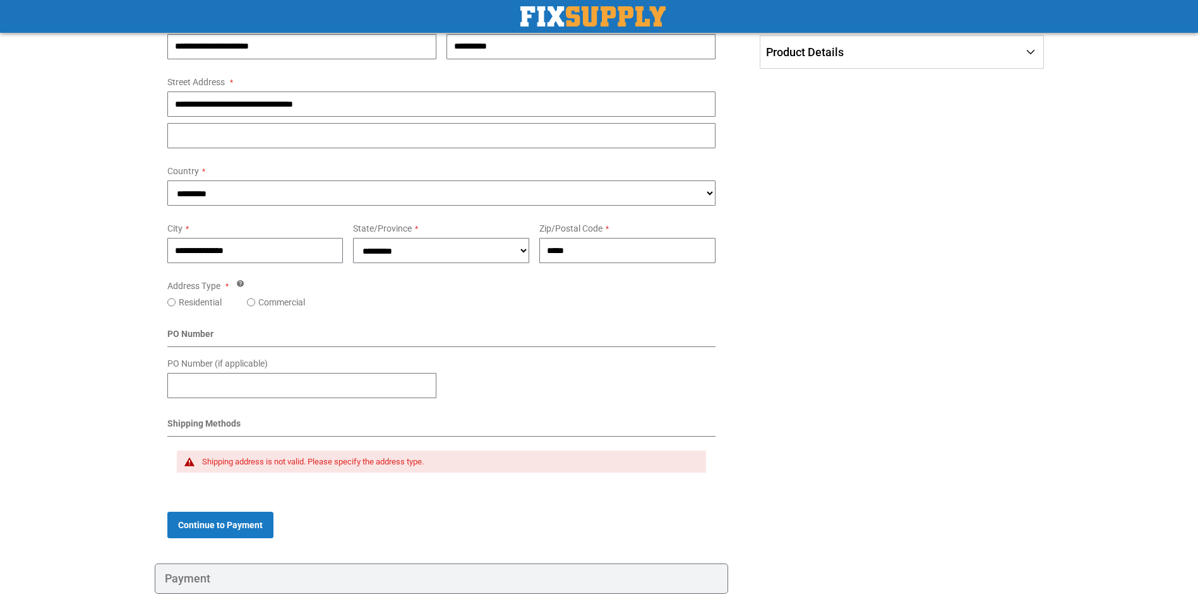 Image resolution: width=1198 pixels, height=602 pixels. What do you see at coordinates (217, 364) in the screenshot?
I see `span: PO Number (if applicable)` at bounding box center [217, 364].